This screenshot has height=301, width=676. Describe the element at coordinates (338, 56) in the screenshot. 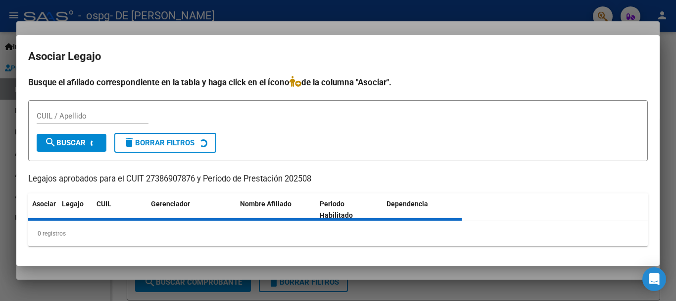

I see `h2: Asociar Legajo` at that location.